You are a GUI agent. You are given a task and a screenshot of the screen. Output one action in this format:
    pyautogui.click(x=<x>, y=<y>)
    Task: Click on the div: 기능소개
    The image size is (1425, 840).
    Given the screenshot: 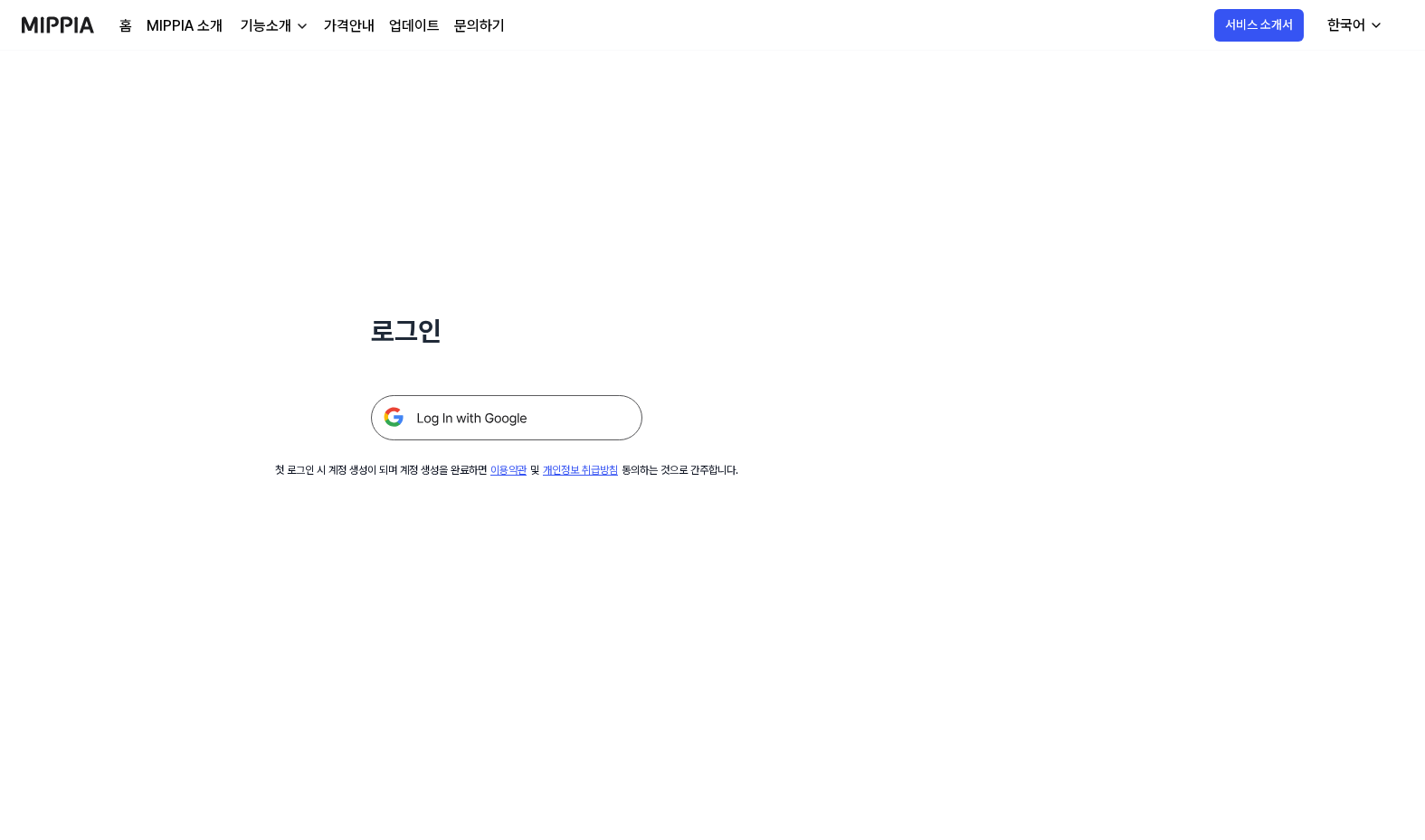 What is the action you would take?
    pyautogui.click(x=266, y=26)
    